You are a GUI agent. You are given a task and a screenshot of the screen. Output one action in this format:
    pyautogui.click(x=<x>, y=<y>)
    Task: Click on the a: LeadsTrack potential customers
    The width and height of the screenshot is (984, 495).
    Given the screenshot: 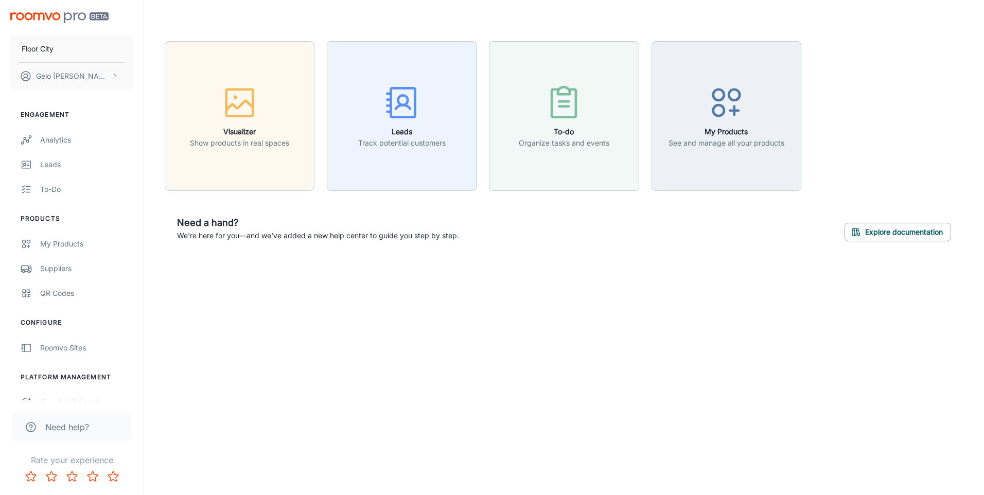 What is the action you would take?
    pyautogui.click(x=401, y=115)
    